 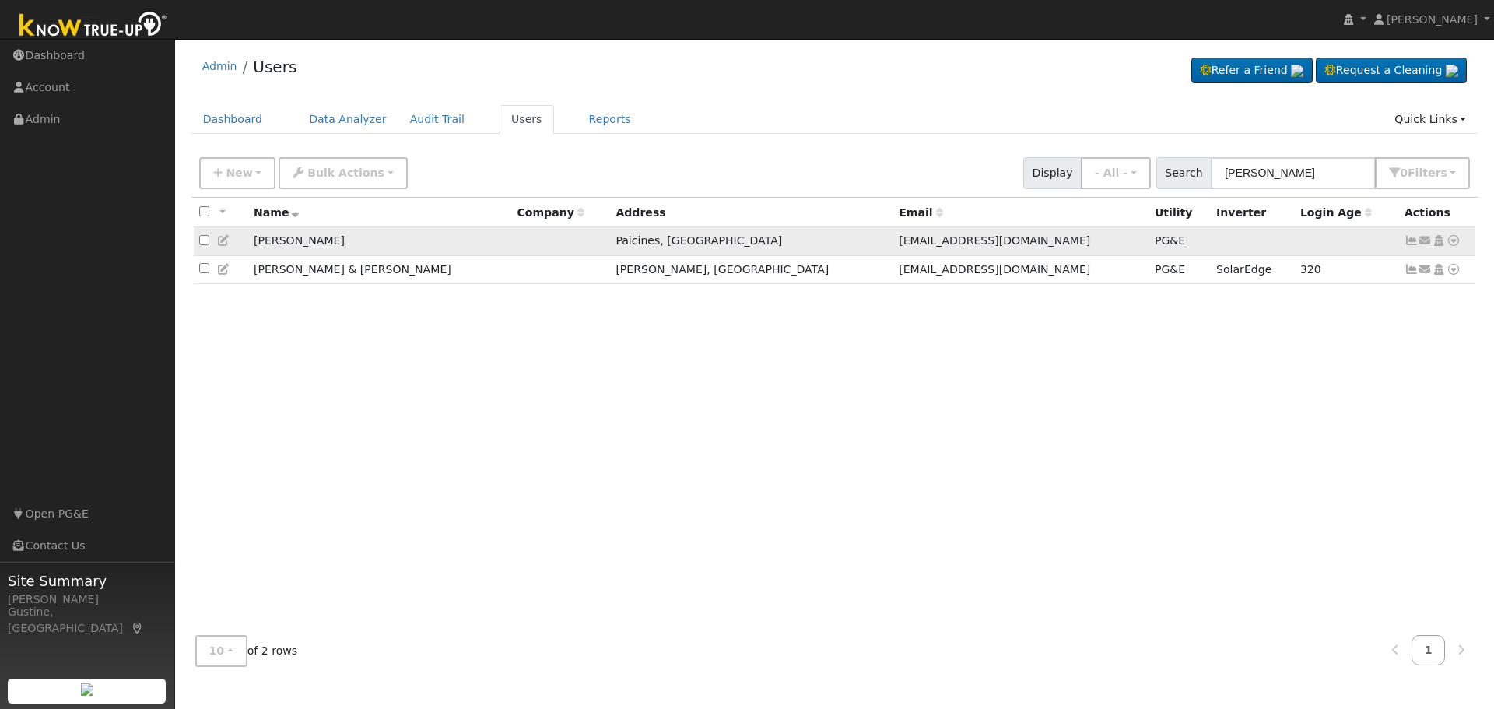 What do you see at coordinates (1425, 269) in the screenshot?
I see `a: blacklabshunt@aol.com` at bounding box center [1425, 269].